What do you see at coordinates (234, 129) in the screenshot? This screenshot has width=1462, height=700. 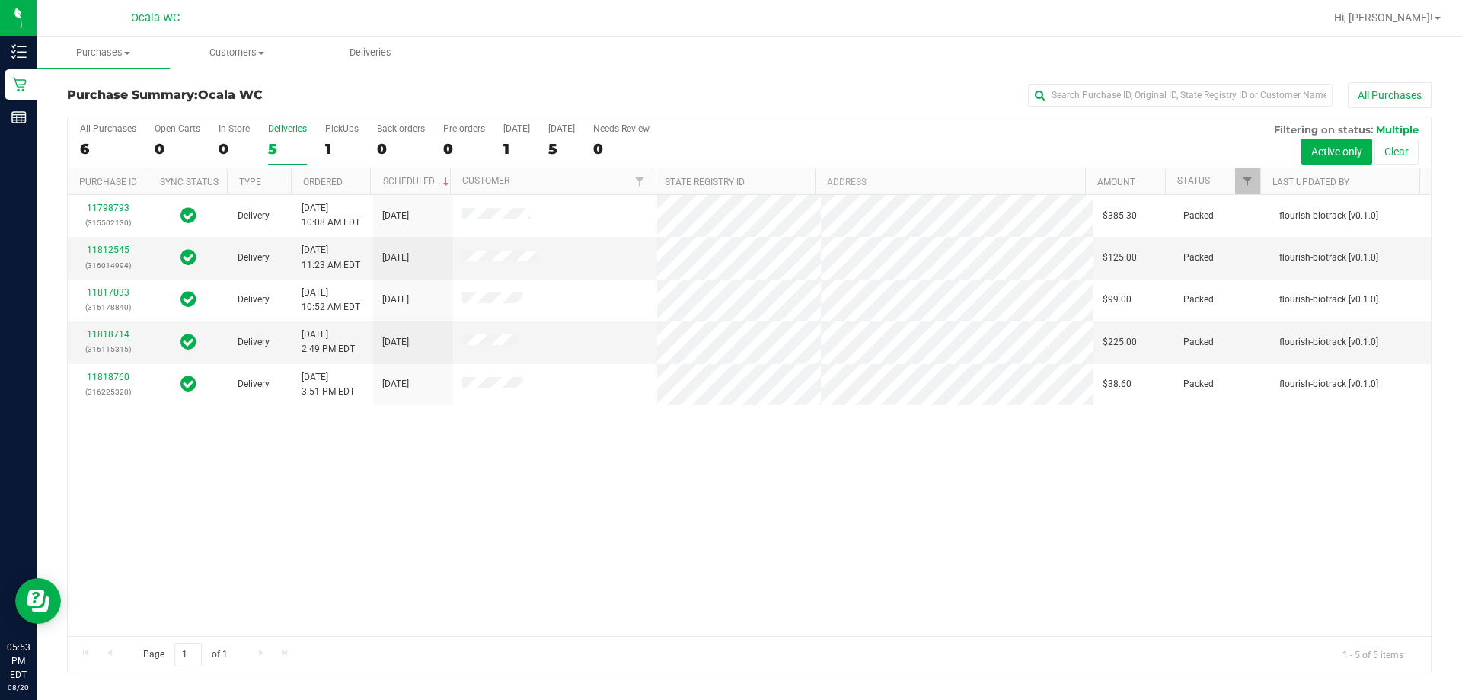 I see `div: In Store` at bounding box center [234, 129].